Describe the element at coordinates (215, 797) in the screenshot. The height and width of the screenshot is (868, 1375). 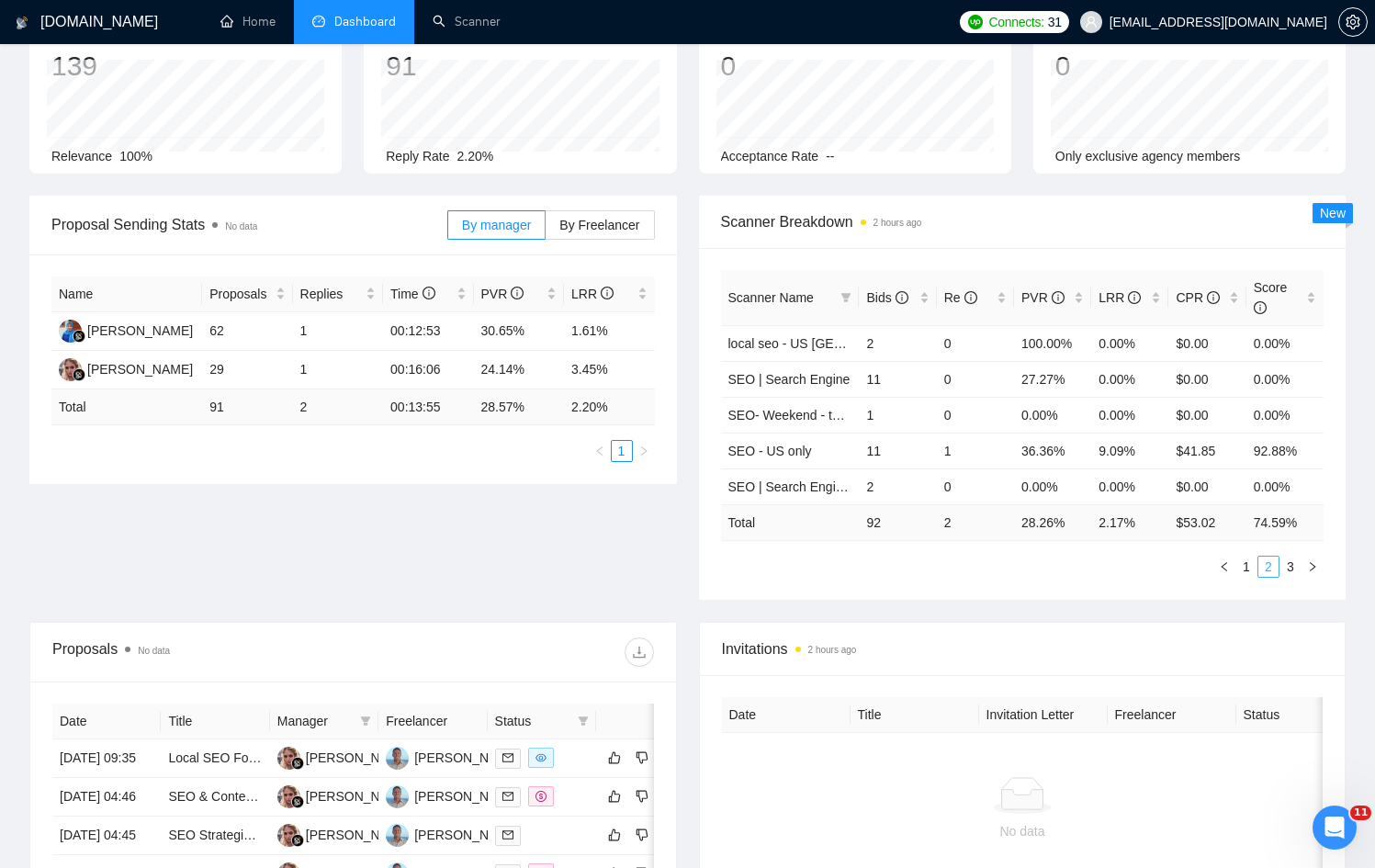
I see `td: SEO & Content Specialist for B2B Digital Tech Company` at that location.